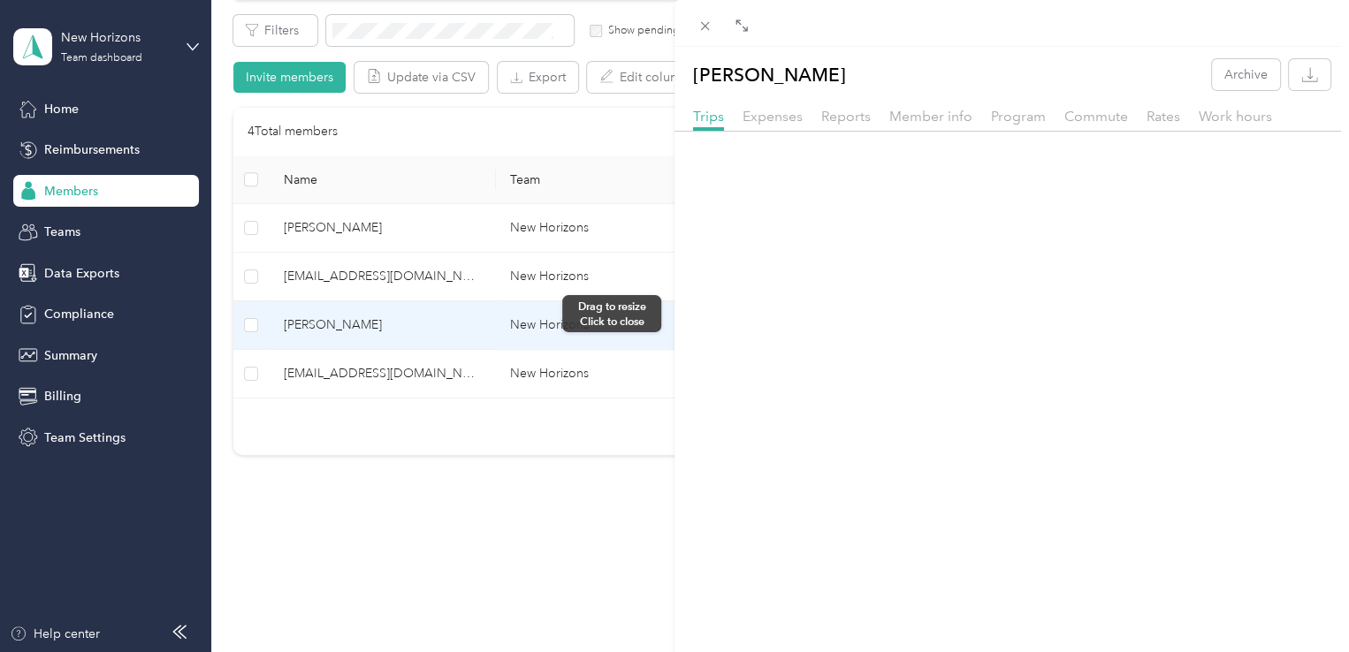  Describe the element at coordinates (846, 116) in the screenshot. I see `span: Reports` at that location.